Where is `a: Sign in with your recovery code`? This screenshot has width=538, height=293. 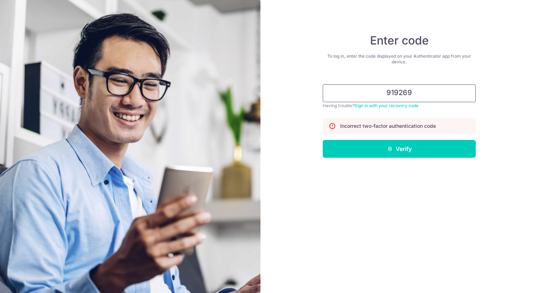 a: Sign in with your recovery code is located at coordinates (386, 105).